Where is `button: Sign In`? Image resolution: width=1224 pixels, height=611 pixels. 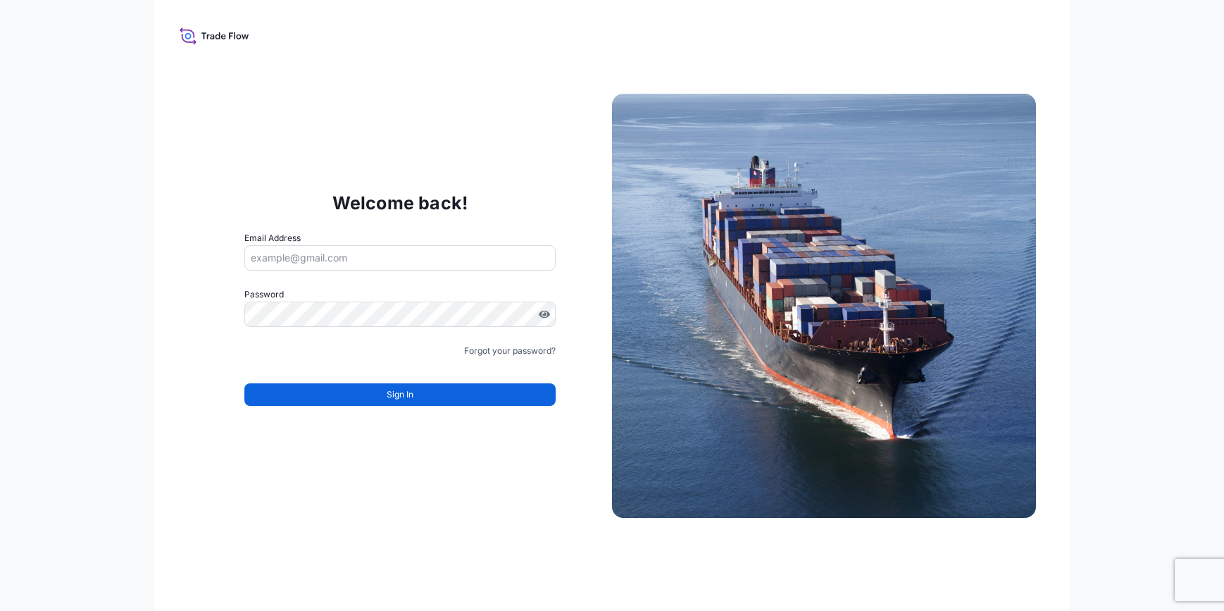 button: Sign In is located at coordinates (400, 394).